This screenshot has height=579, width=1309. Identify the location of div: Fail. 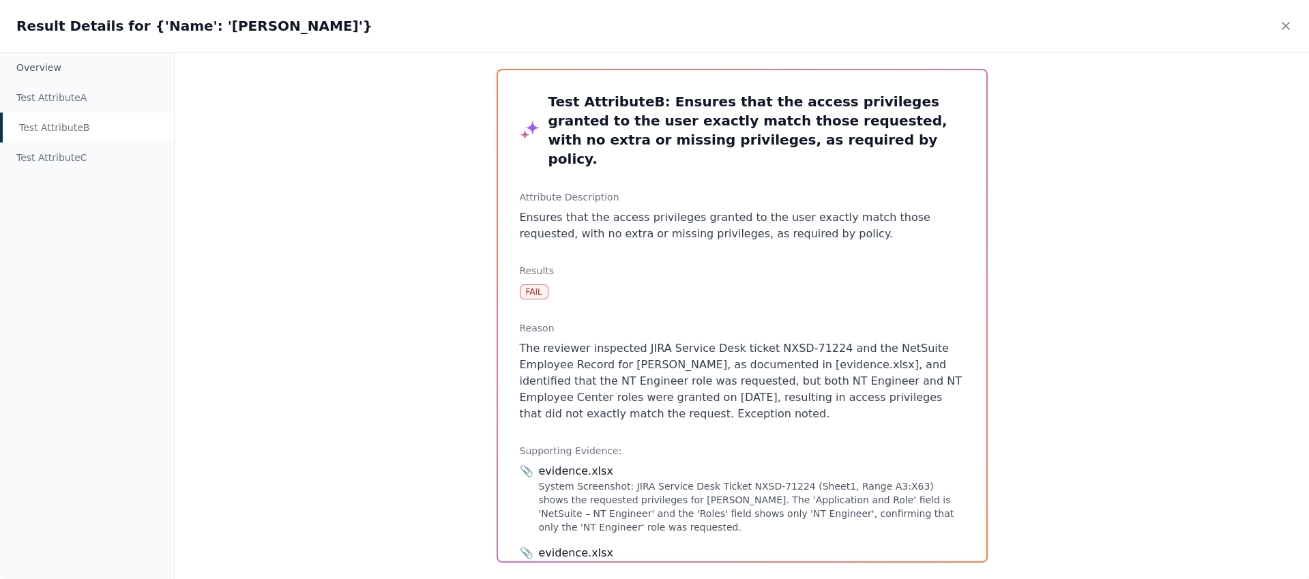
(534, 292).